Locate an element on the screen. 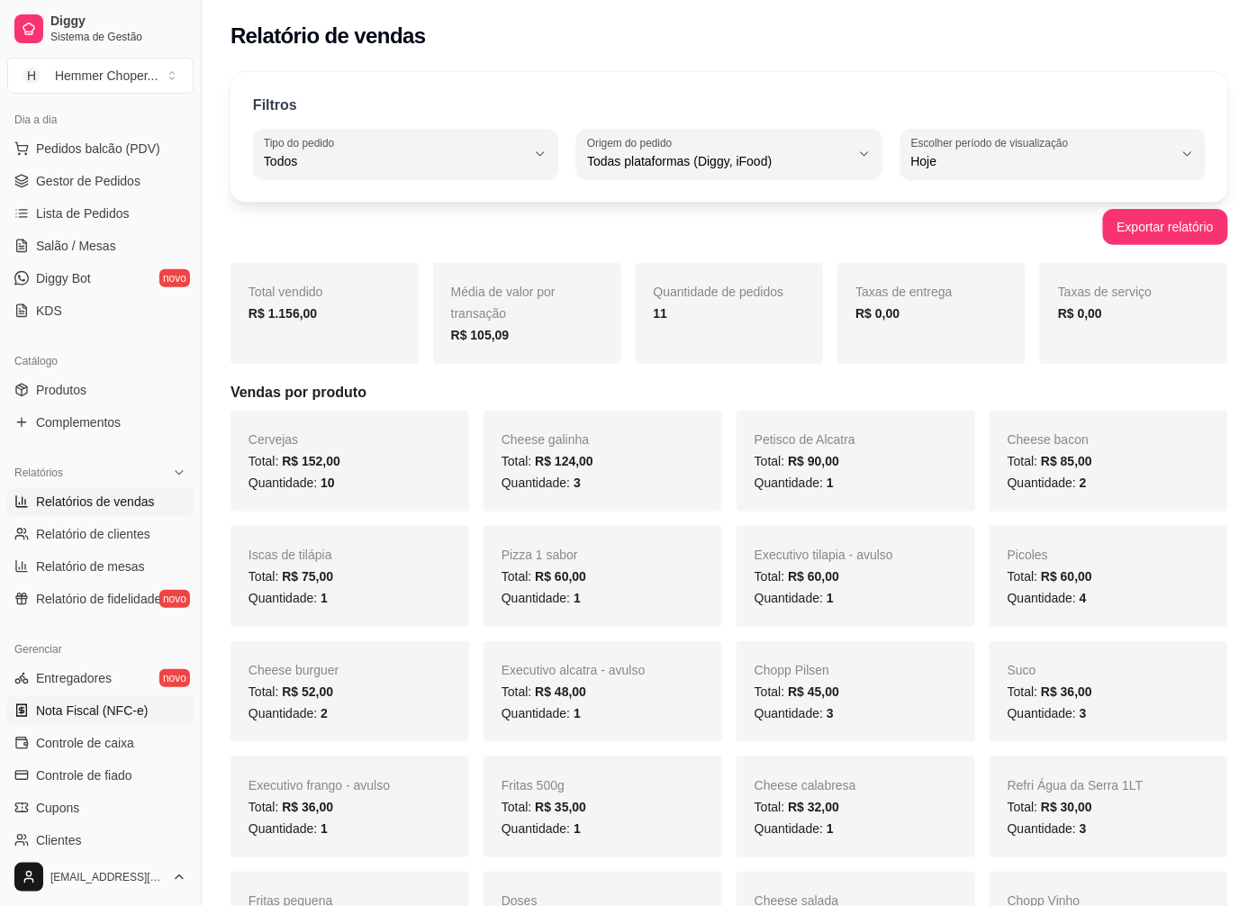  span: R$ 45,00 is located at coordinates (813, 691).